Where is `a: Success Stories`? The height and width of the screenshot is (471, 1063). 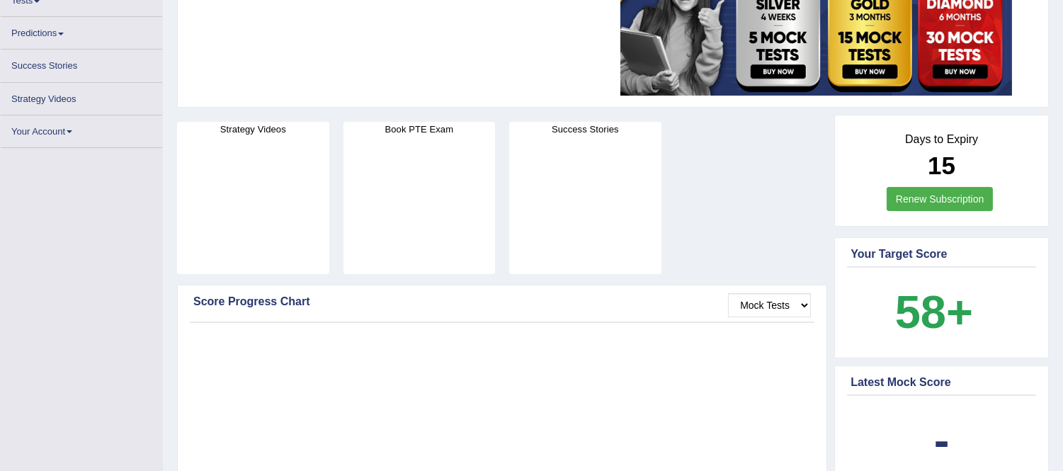 a: Success Stories is located at coordinates (81, 63).